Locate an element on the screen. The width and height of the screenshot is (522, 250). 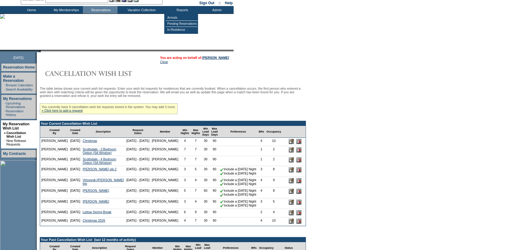
a: Help is located at coordinates (229, 3).